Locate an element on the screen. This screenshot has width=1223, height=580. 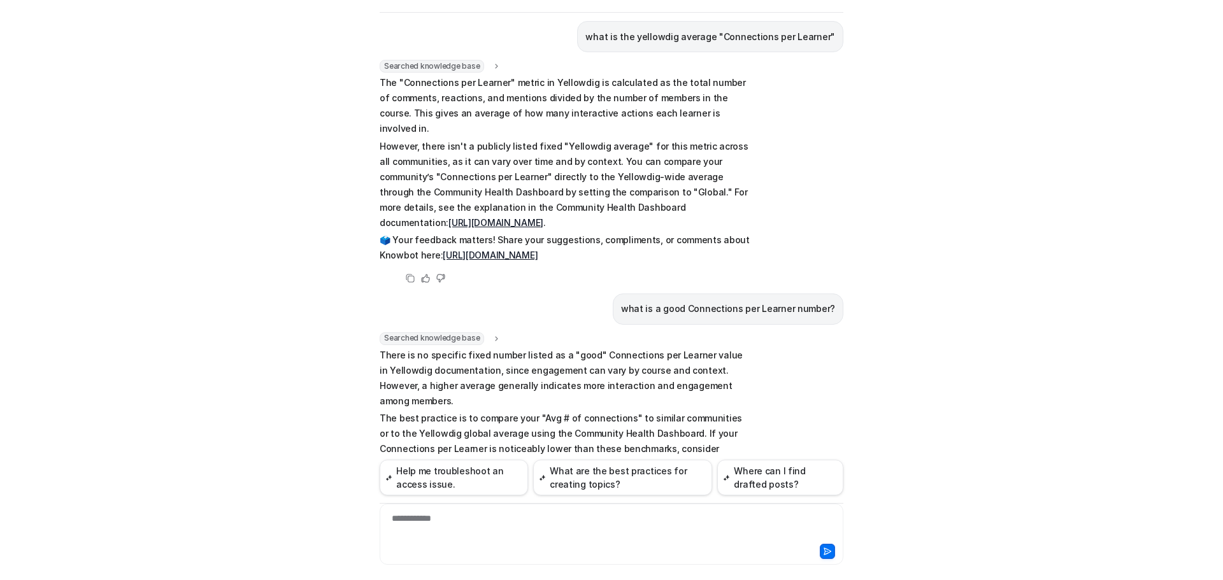
button: Help me troubleshoot an access issue. is located at coordinates (454, 478).